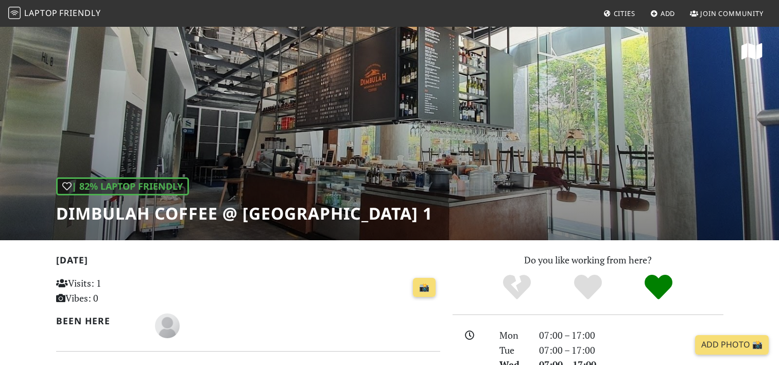 The height and width of the screenshot is (365, 779). Describe the element at coordinates (732, 345) in the screenshot. I see `a: Add Photo 📸` at that location.